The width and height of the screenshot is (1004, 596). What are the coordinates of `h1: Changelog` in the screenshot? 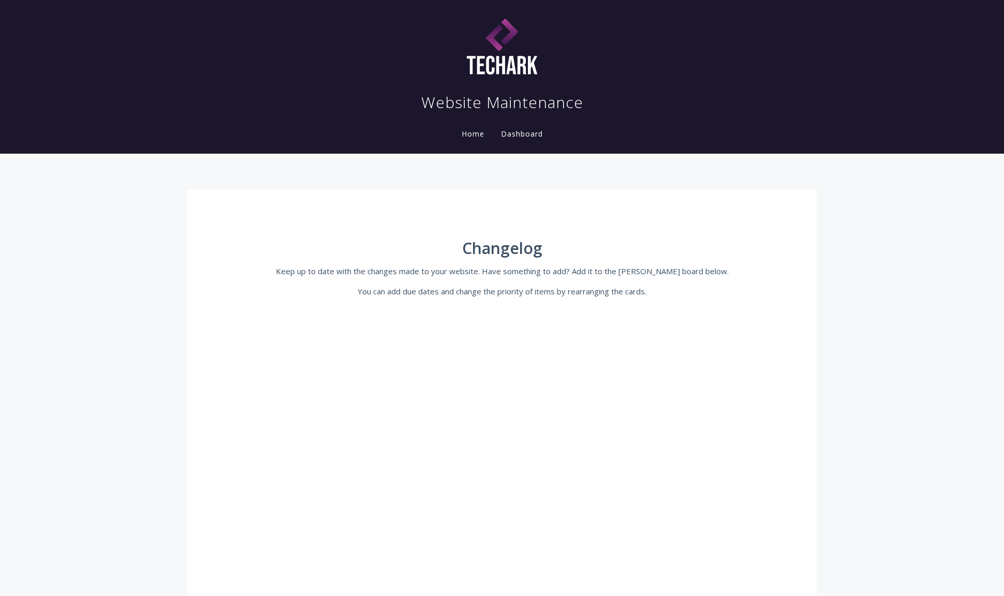 It's located at (502, 248).